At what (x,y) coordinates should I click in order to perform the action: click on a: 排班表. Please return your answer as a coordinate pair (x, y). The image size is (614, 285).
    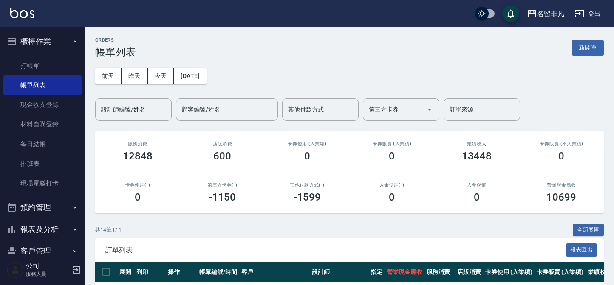
    Looking at the image, I should click on (42, 164).